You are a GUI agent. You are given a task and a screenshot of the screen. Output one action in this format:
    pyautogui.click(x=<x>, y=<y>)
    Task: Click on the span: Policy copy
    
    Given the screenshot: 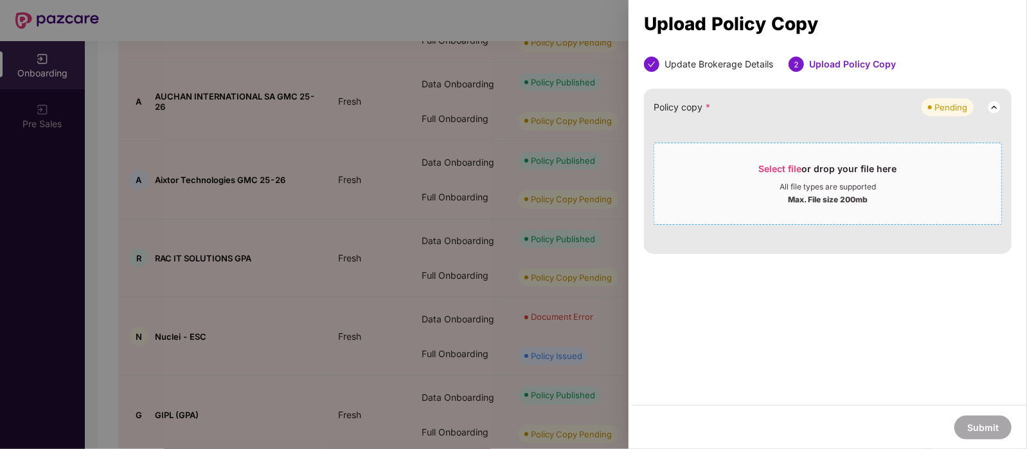 What is the action you would take?
    pyautogui.click(x=682, y=107)
    